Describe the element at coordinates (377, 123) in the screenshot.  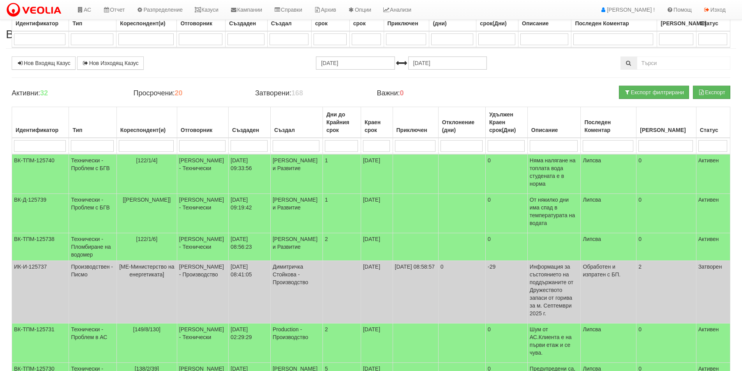
I see `th: Краен срок: No sort applied, activate to apply an ascending sort` at that location.